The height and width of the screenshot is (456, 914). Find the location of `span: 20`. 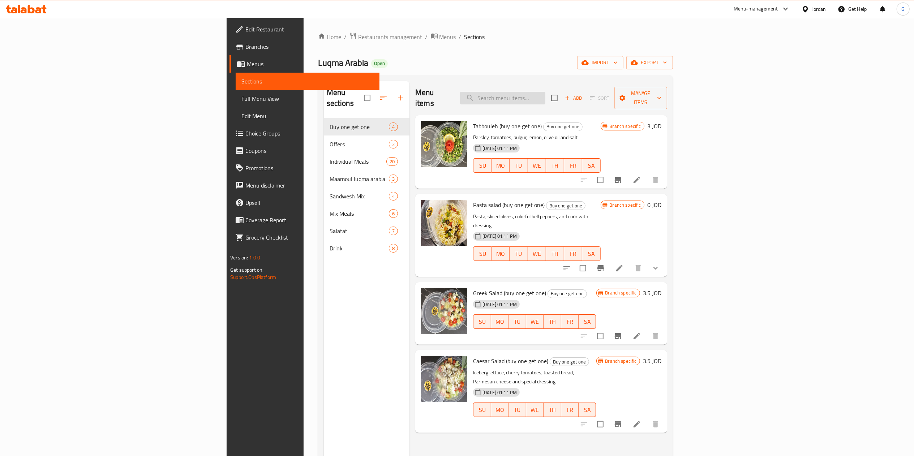

span: 20 is located at coordinates (392, 161).